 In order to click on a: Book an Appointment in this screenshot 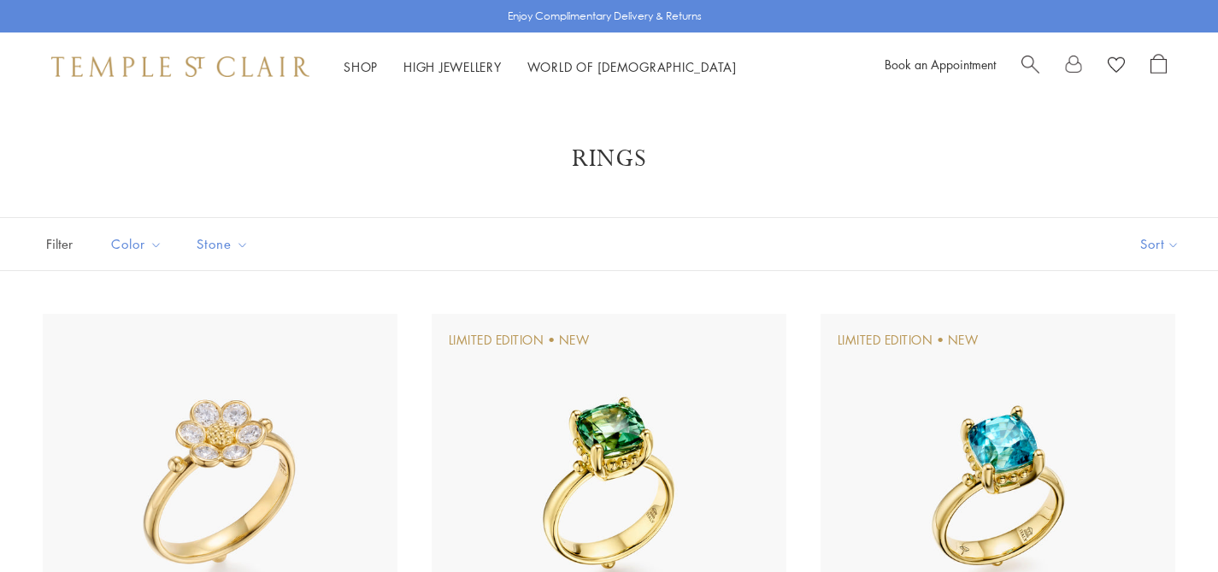, I will do `click(940, 64)`.